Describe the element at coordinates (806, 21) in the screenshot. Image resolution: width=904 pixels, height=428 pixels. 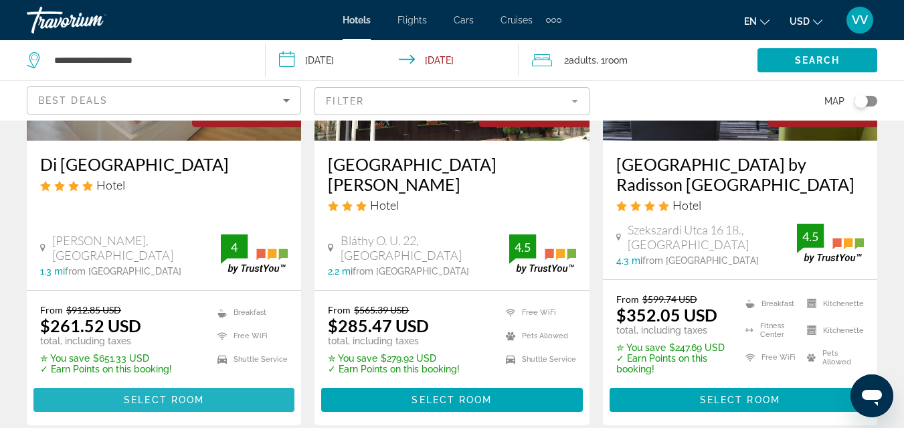
I see `button: Change currency` at that location.